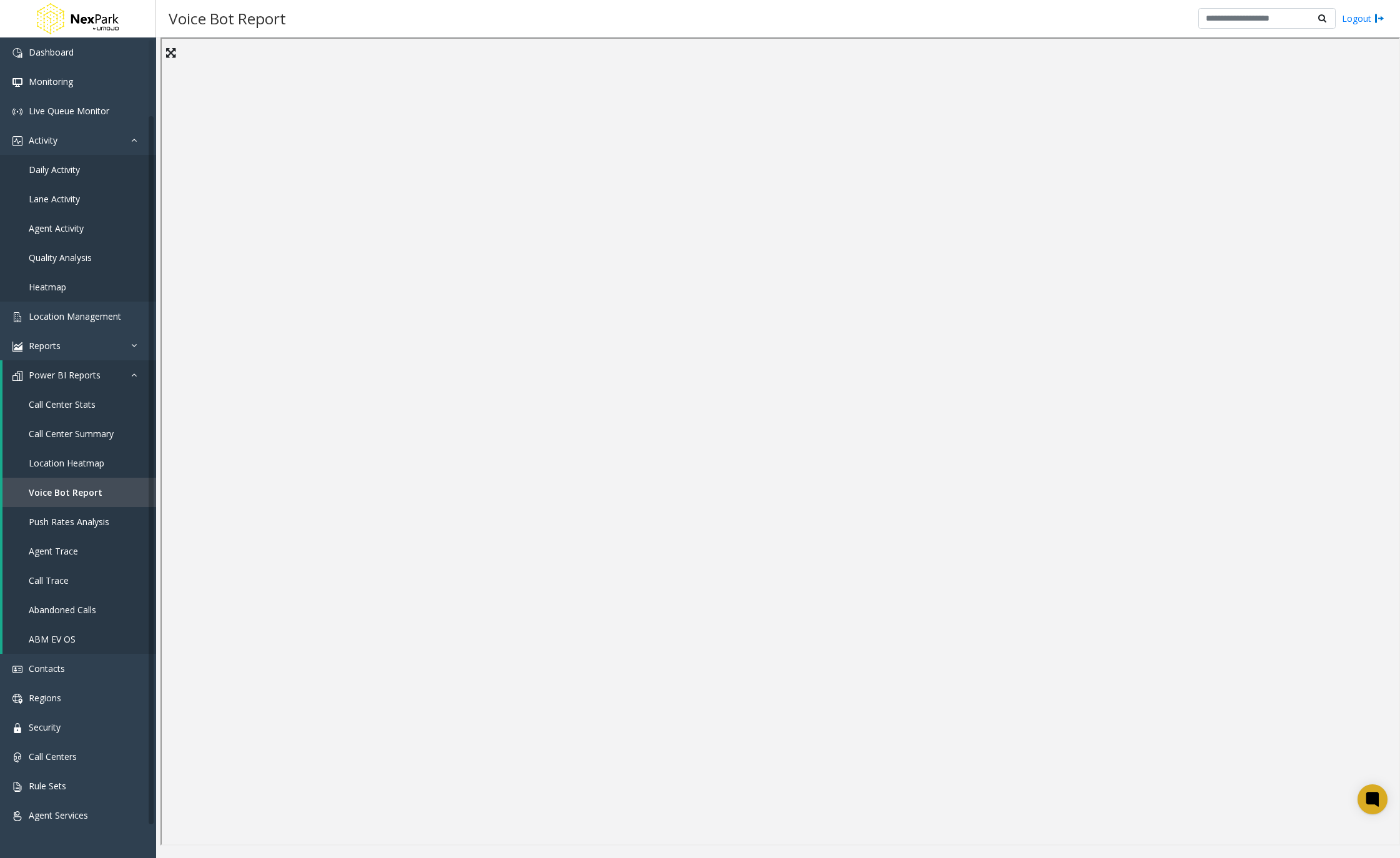 The width and height of the screenshot is (1400, 858). I want to click on span: Call Center Stats, so click(62, 404).